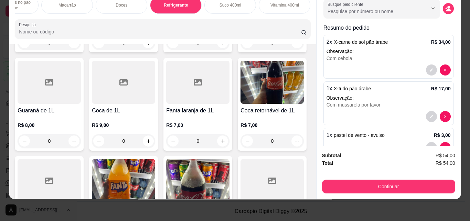 This screenshot has width=470, height=221. Describe the element at coordinates (198, 110) in the screenshot. I see `h4: Fanta laranja de 1L` at that location.